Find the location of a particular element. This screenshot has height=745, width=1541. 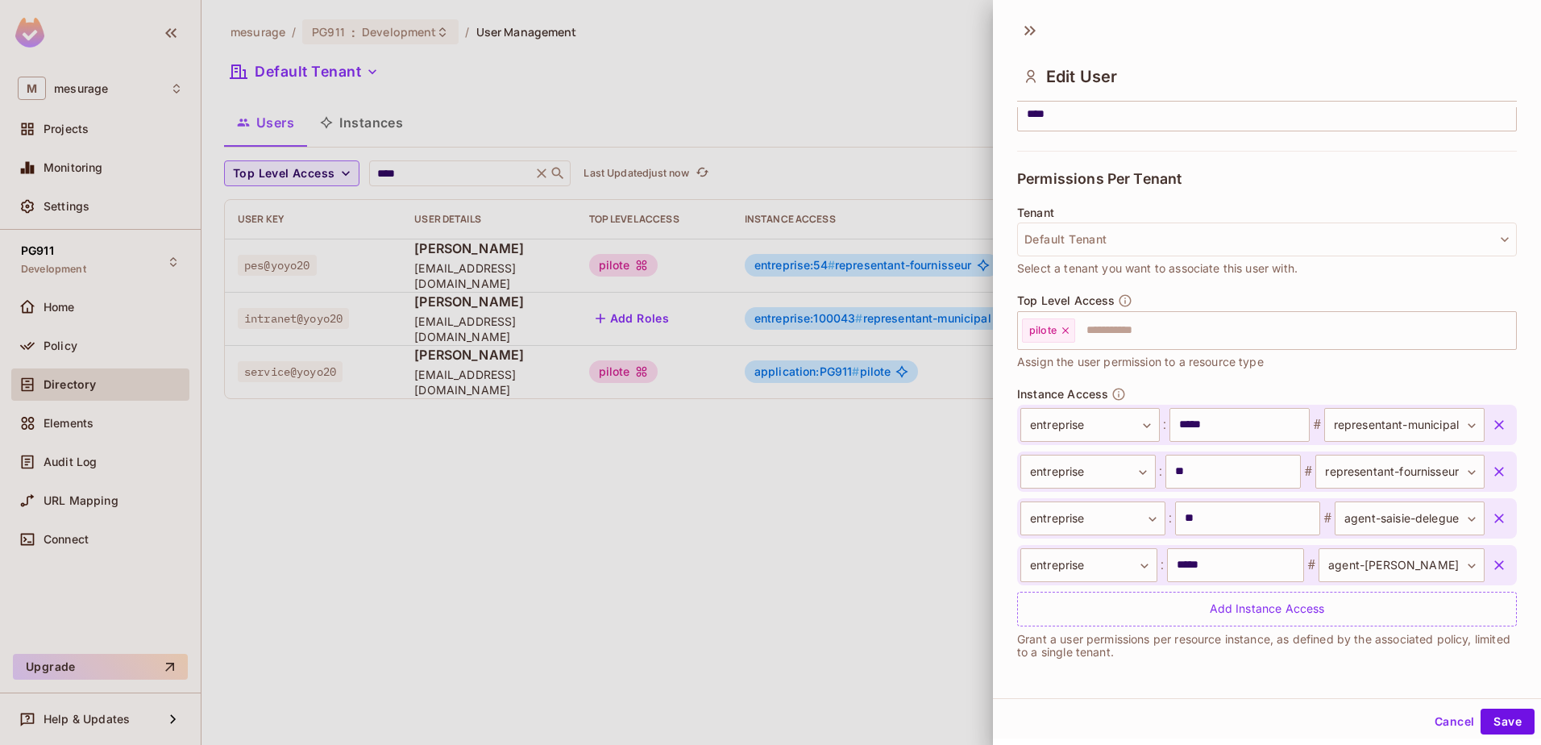

p: Grant a user permissions per resource instance, as defined by the associated policy, limited to a... is located at coordinates (1267, 646).